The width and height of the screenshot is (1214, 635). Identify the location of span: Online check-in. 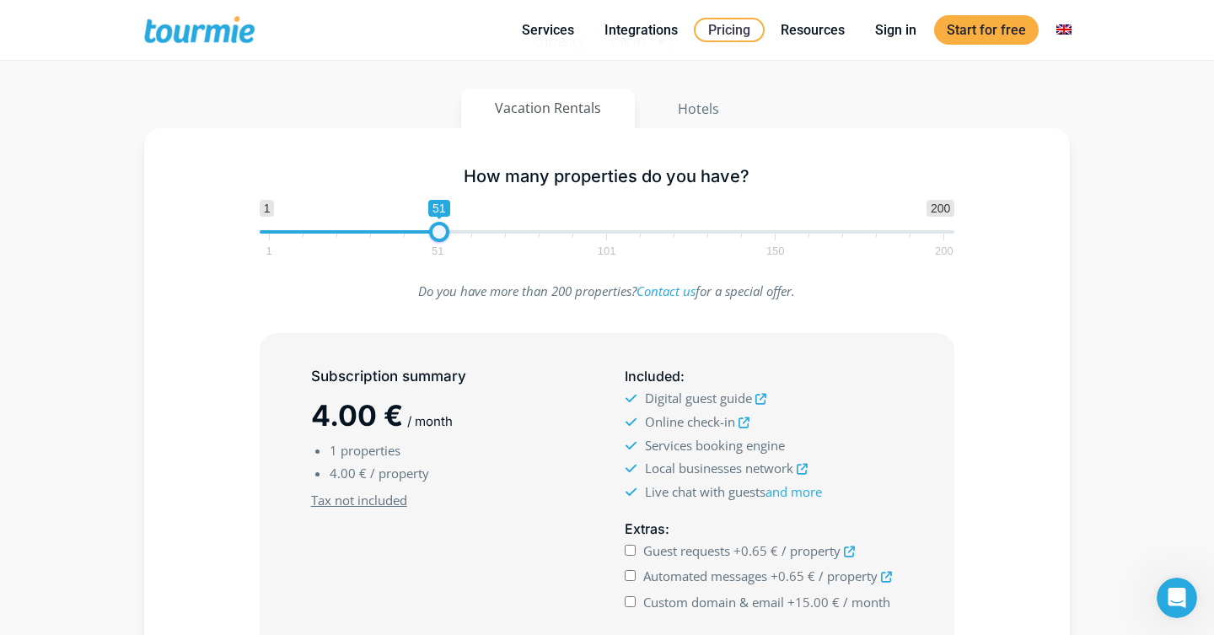
(689, 421).